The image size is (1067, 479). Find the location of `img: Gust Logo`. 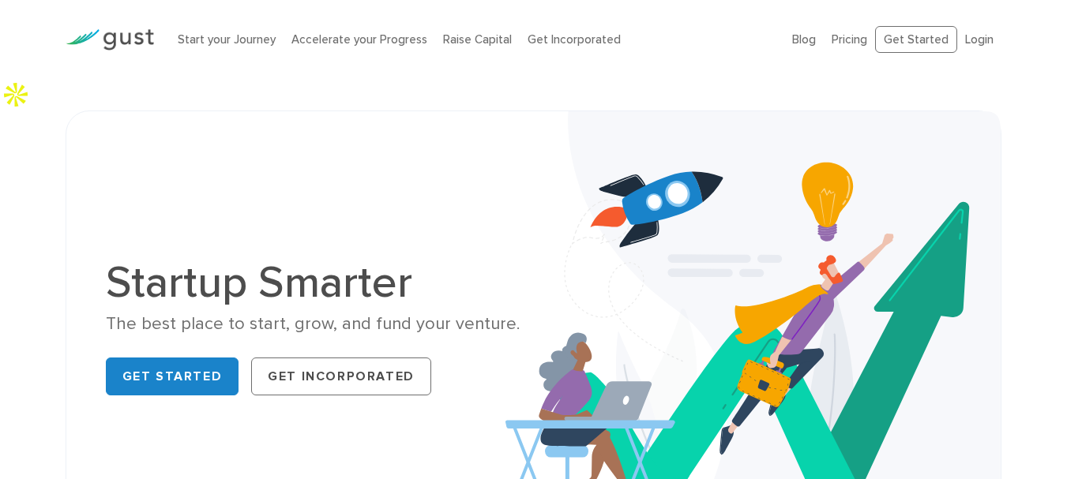

img: Gust Logo is located at coordinates (110, 39).